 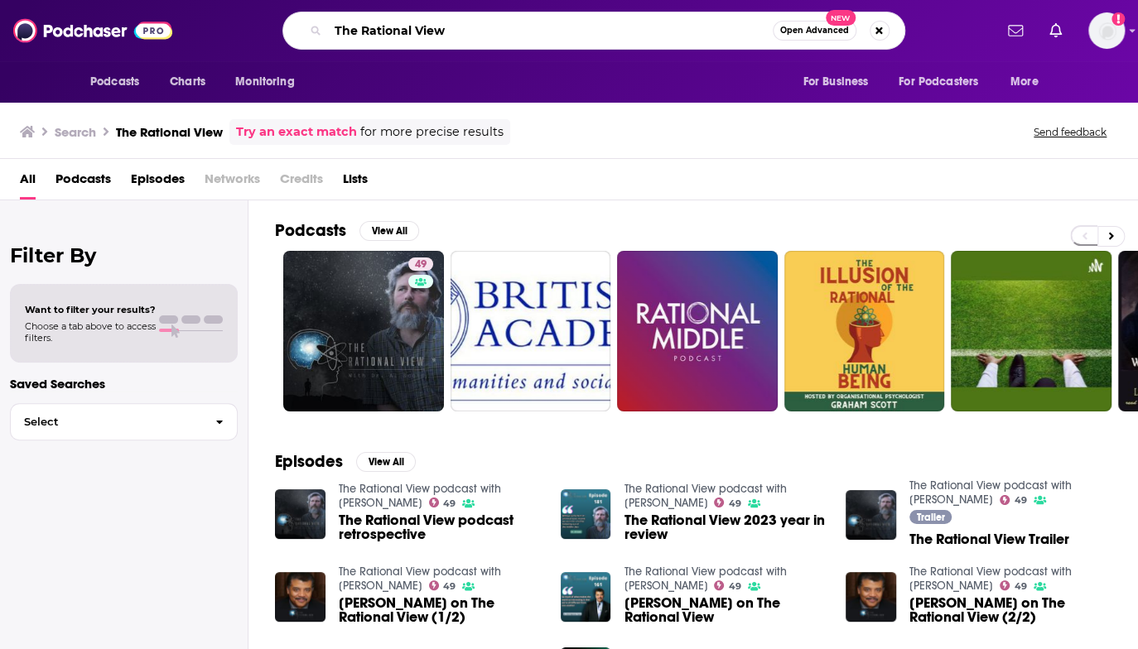 What do you see at coordinates (347, 230) in the screenshot?
I see `a: PodcastsView All` at bounding box center [347, 230].